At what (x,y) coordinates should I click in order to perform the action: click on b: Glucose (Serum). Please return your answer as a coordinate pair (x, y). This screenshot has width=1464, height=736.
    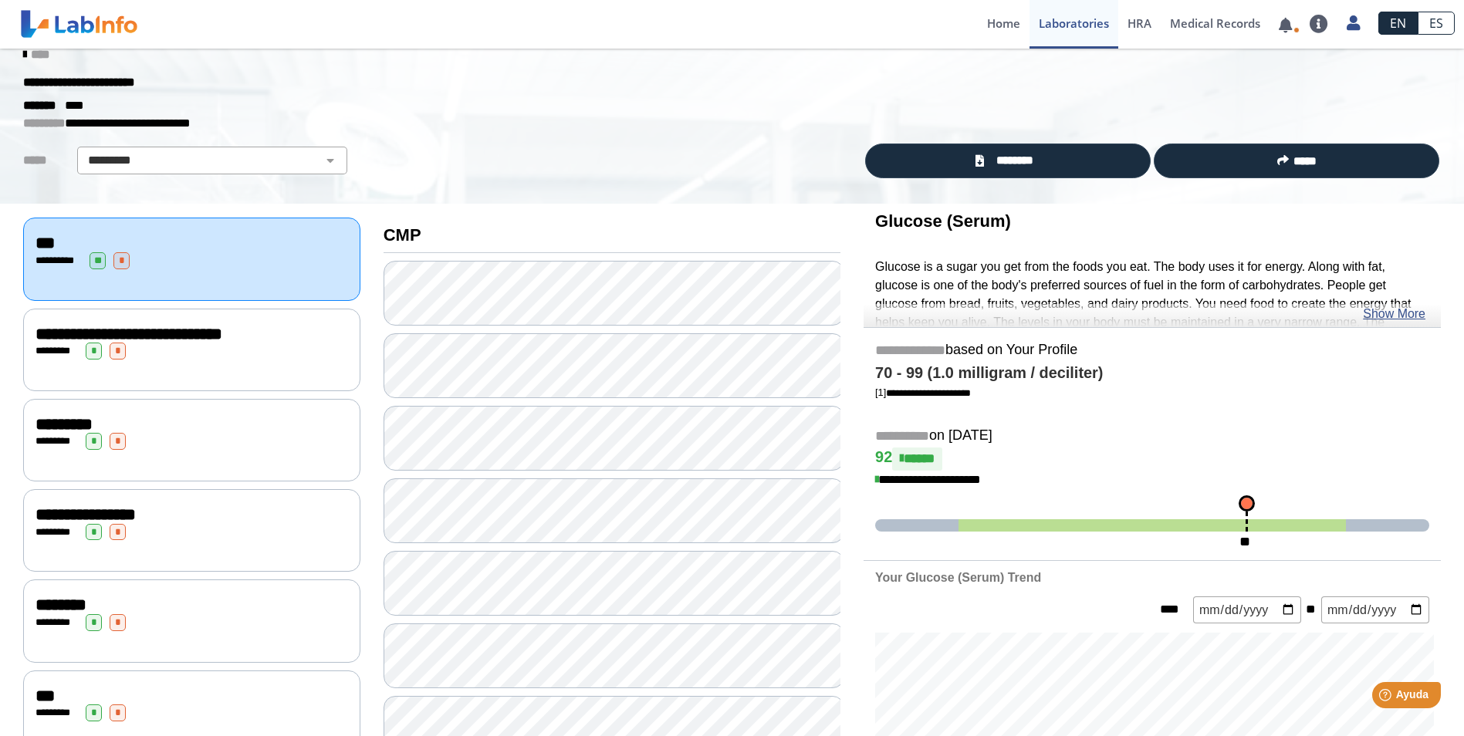
    Looking at the image, I should click on (943, 221).